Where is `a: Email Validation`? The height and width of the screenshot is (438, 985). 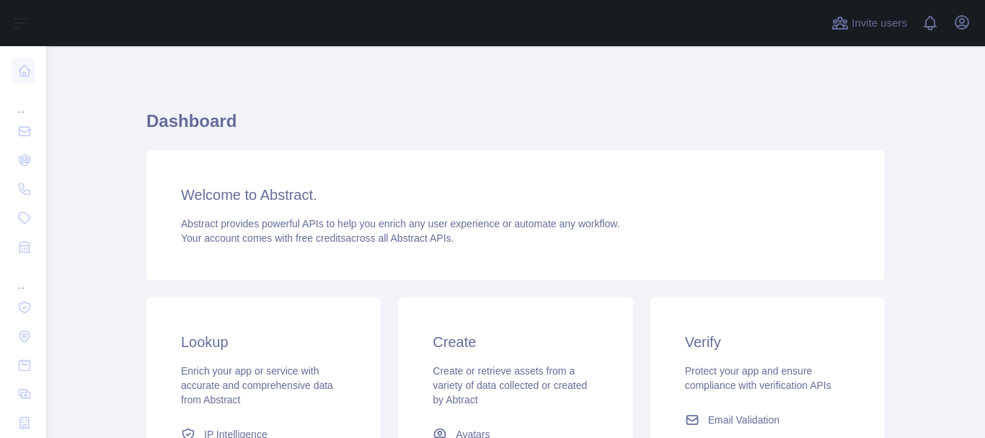
a: Email Validation is located at coordinates (768, 420).